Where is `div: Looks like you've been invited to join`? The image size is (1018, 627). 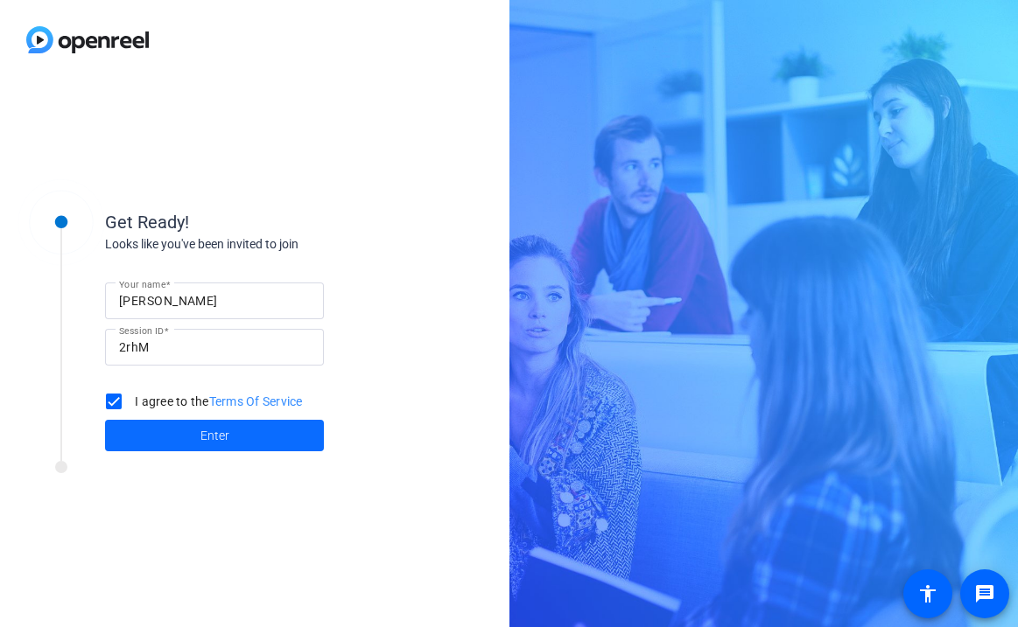
div: Looks like you've been invited to join is located at coordinates (280, 244).